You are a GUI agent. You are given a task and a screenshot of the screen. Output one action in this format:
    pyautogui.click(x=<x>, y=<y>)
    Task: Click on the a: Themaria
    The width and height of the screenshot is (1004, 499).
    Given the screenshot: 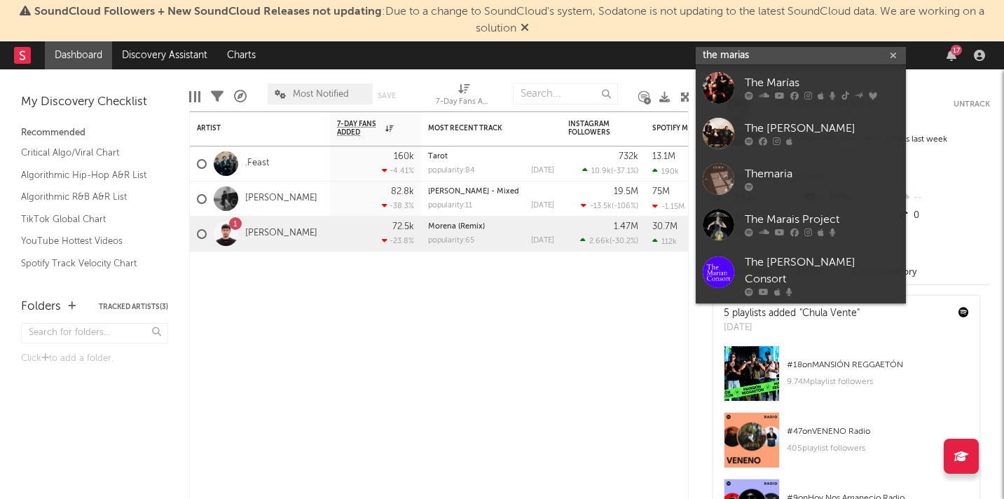 What is the action you would take?
    pyautogui.click(x=801, y=179)
    